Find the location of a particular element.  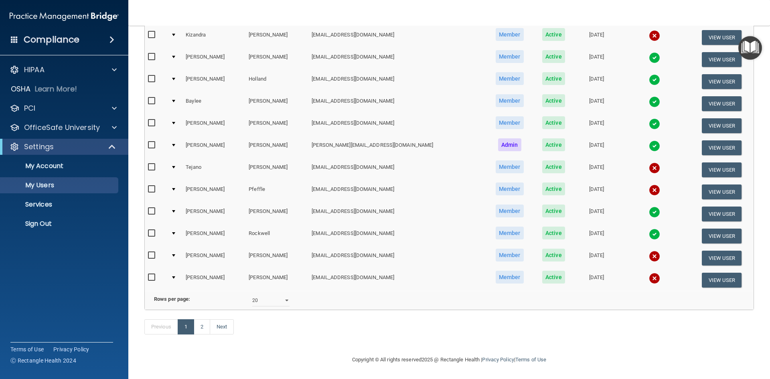

span: Admin is located at coordinates (509, 145).